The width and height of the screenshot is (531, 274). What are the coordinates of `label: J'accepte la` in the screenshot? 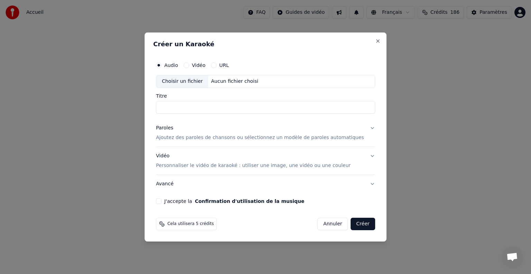 It's located at (234, 201).